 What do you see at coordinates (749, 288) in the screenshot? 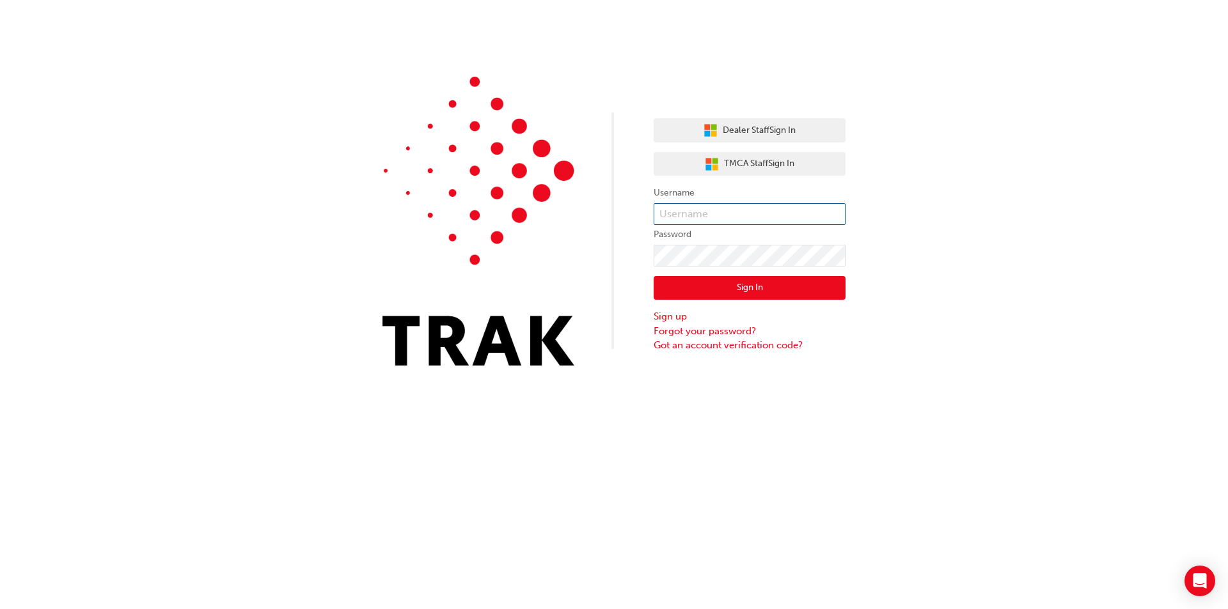
I see `button: Sign In` at bounding box center [749, 288].